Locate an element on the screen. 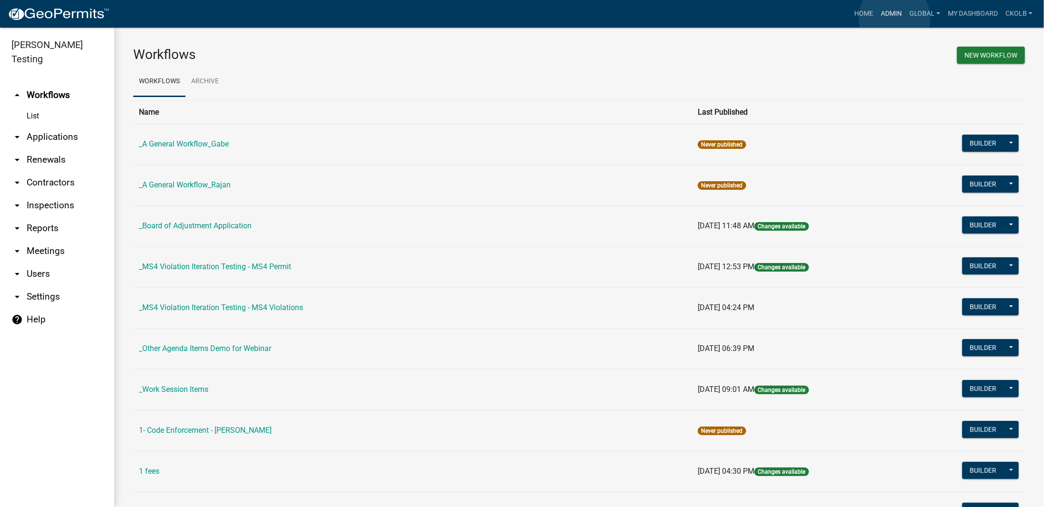 The width and height of the screenshot is (1044, 507). a: _Board of Adjustment Application is located at coordinates (195, 225).